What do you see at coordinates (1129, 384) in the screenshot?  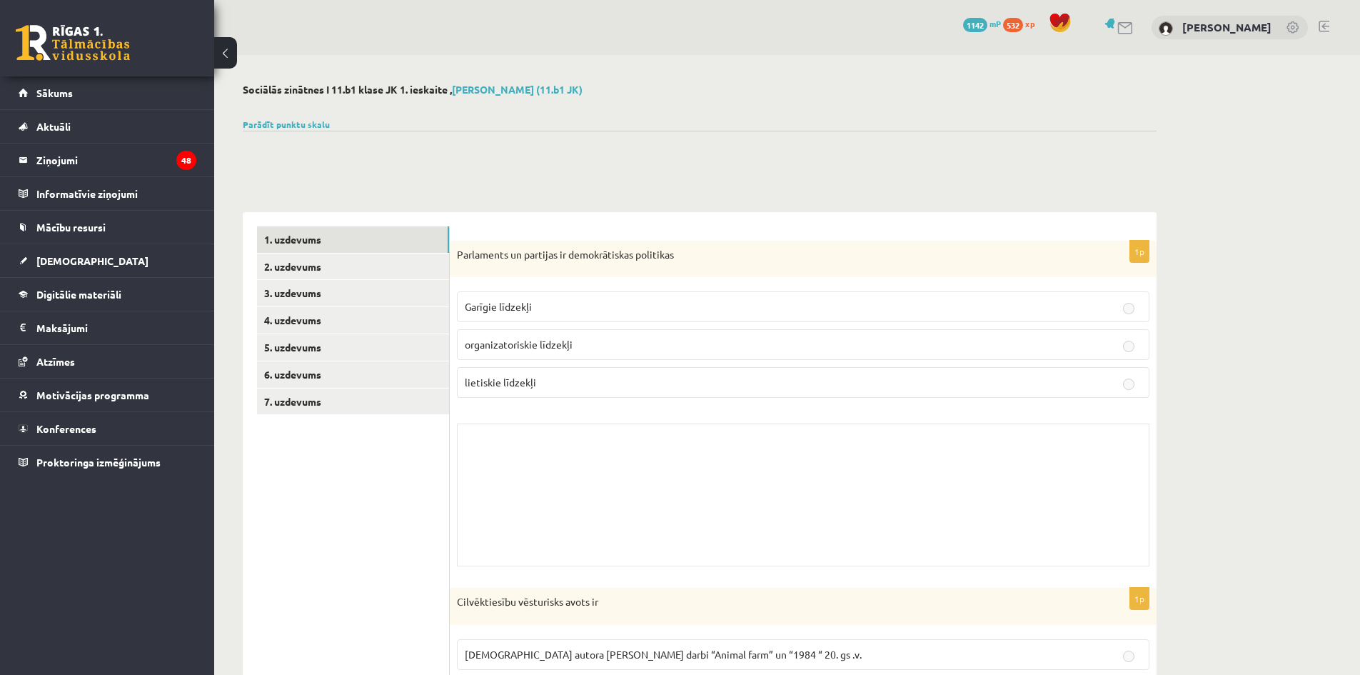 I see `input: lietiskie līdzekļi` at bounding box center [1129, 384].